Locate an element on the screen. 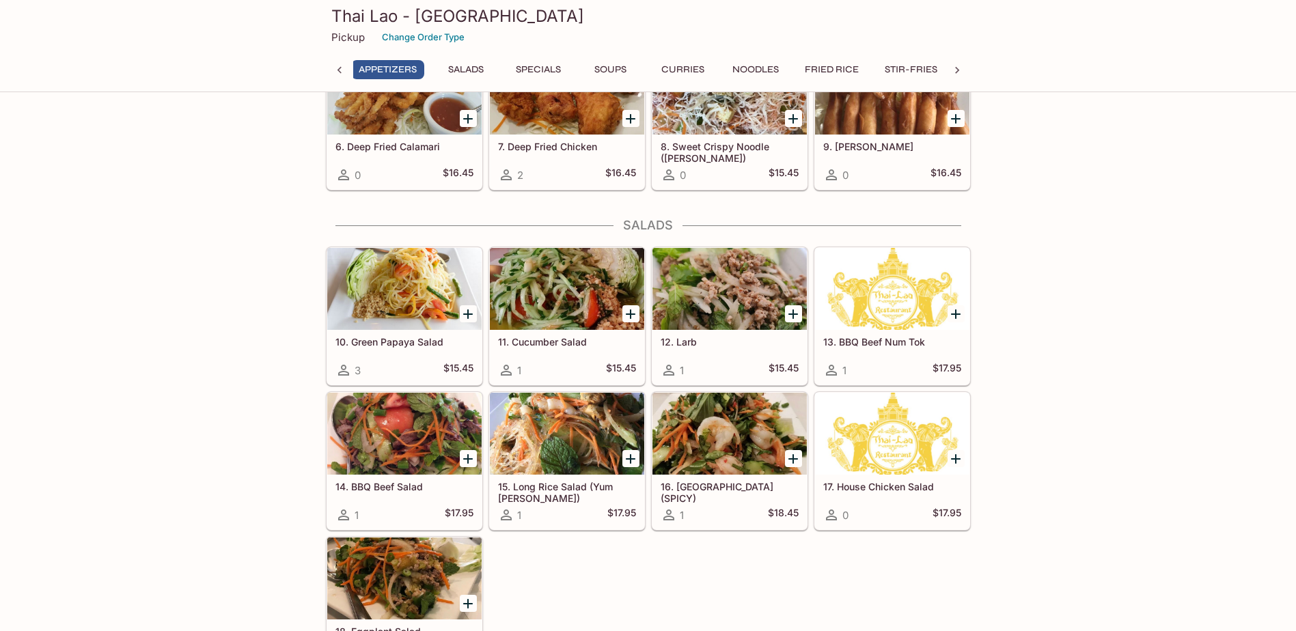 The image size is (1296, 631). a: 7. Deep Fried Chicken2$16.45 is located at coordinates (567, 121).